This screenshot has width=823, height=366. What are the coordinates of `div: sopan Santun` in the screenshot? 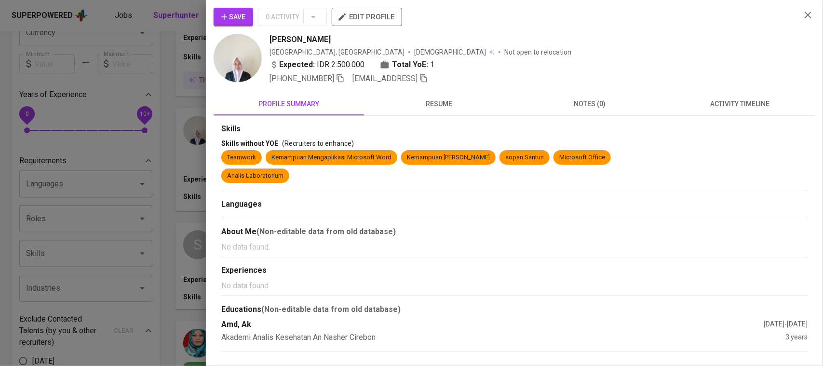 It's located at (525, 157).